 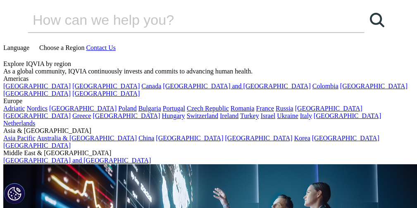 I want to click on a: Ireland, so click(x=229, y=116).